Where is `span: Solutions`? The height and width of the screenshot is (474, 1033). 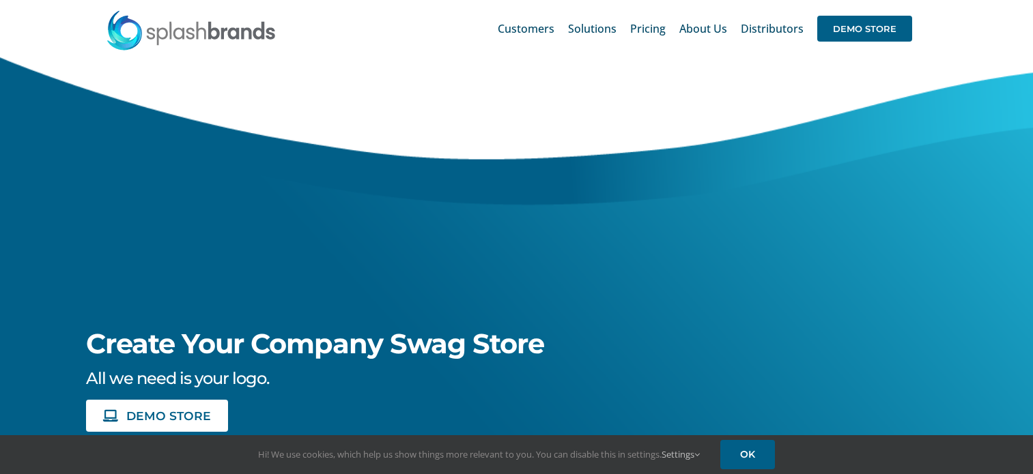
span: Solutions is located at coordinates (592, 29).